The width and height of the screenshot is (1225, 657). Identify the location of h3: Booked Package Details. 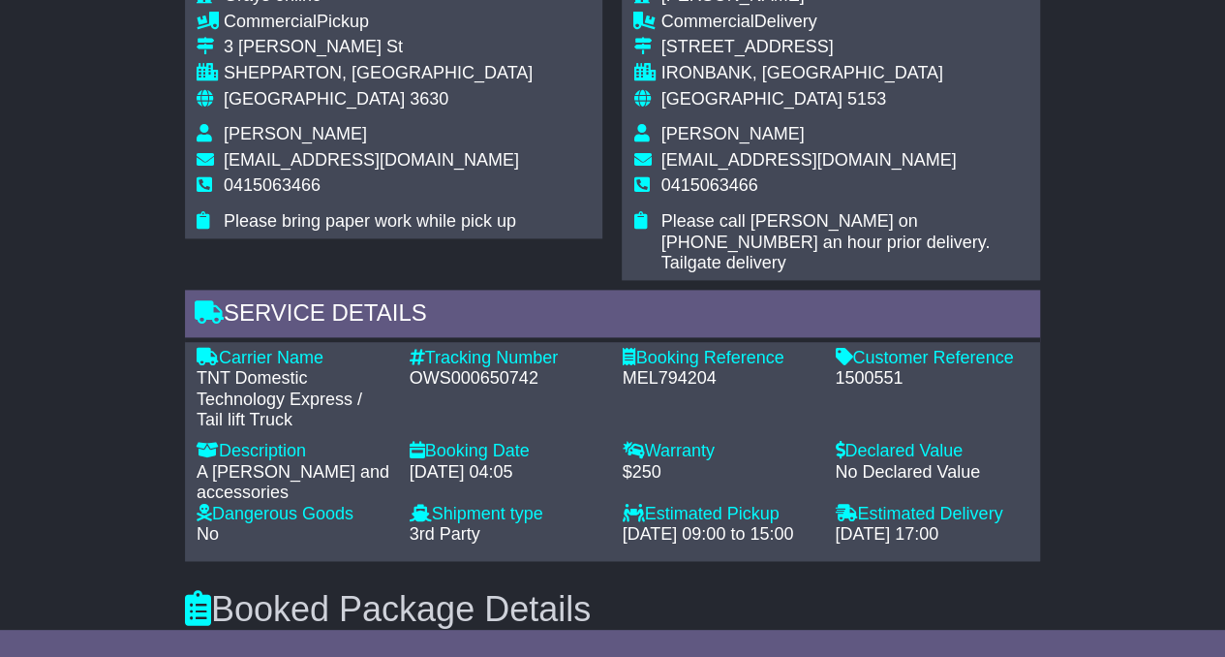
(612, 609).